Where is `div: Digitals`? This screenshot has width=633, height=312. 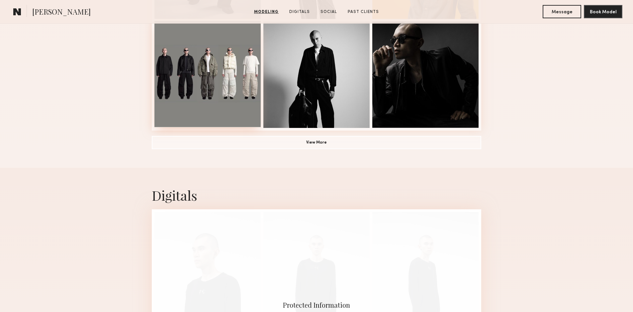 div: Digitals is located at coordinates (317, 195).